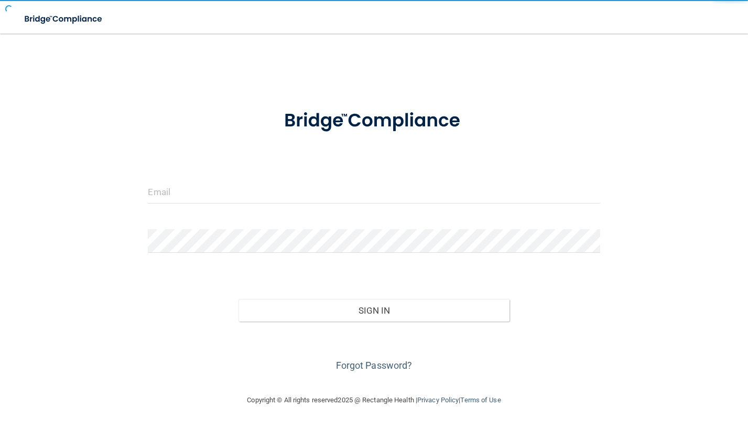 This screenshot has height=428, width=748. Describe the element at coordinates (480, 399) in the screenshot. I see `a: Terms of Use` at that location.